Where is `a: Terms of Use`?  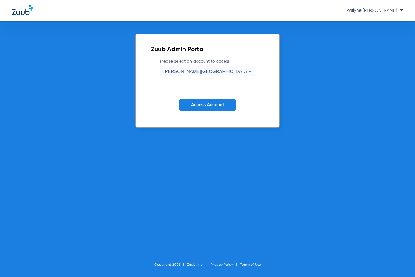
a: Terms of Use is located at coordinates (250, 265).